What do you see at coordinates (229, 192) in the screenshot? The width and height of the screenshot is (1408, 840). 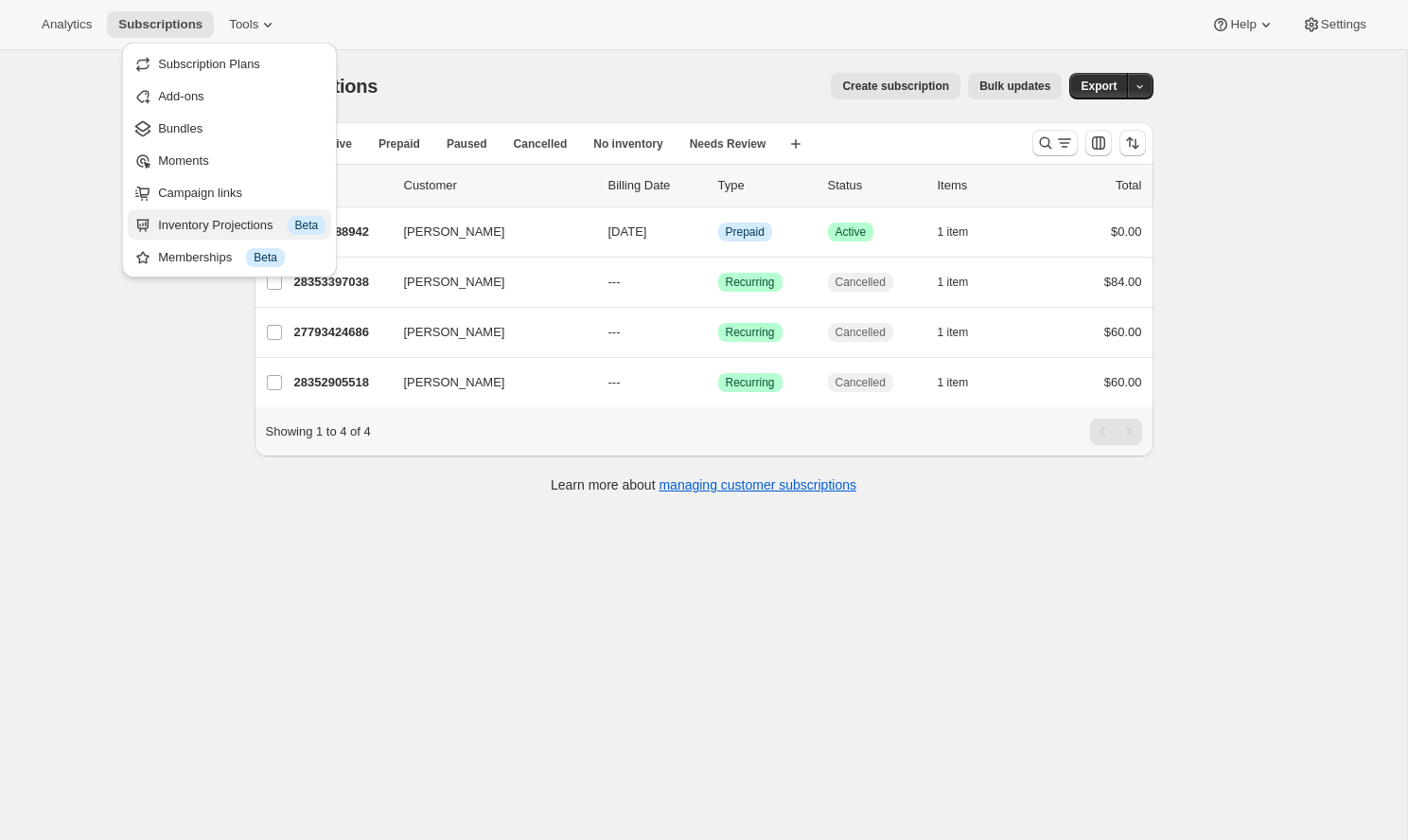 I see `button: Campaign links` at bounding box center [229, 192].